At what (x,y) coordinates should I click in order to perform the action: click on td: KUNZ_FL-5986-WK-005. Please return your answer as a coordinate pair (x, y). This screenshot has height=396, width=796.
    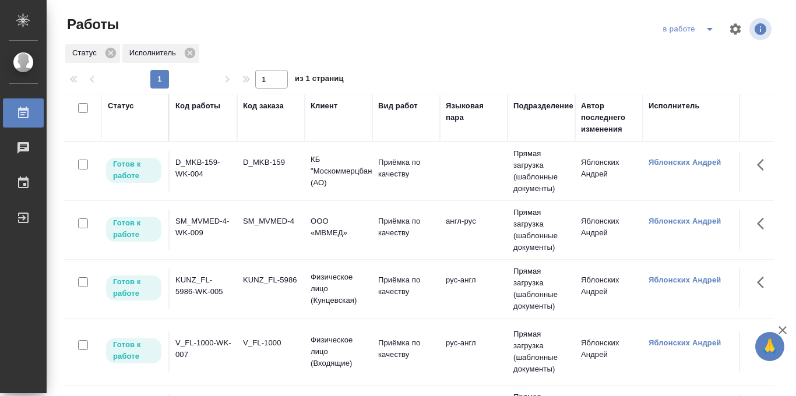
    Looking at the image, I should click on (203, 289).